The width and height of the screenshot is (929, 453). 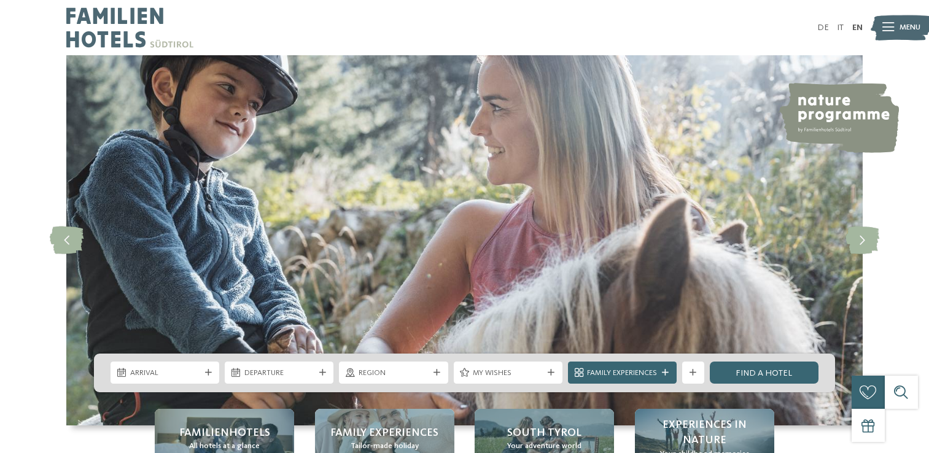 I want to click on span: Experiences in nature, so click(x=704, y=433).